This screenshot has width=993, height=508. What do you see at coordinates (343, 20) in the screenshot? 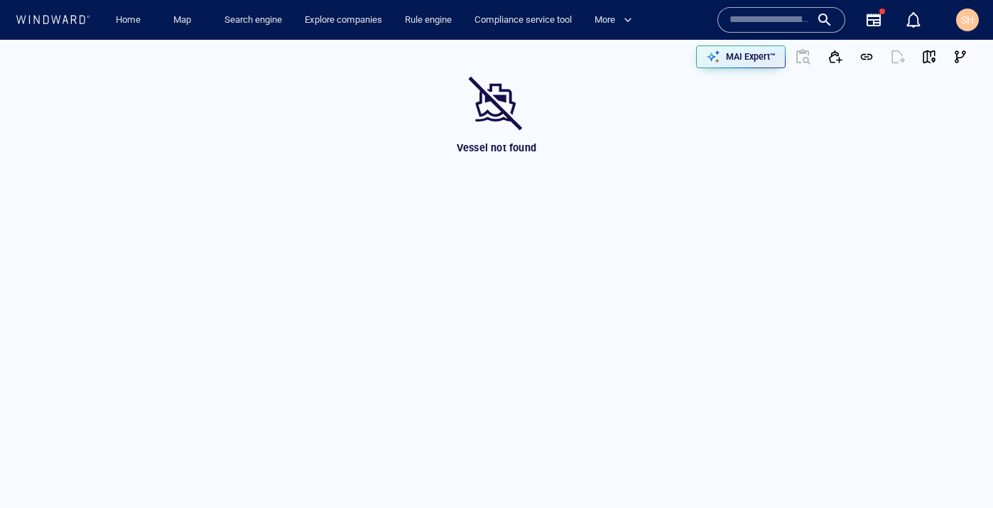
I see `button: Explore companies` at bounding box center [343, 20].